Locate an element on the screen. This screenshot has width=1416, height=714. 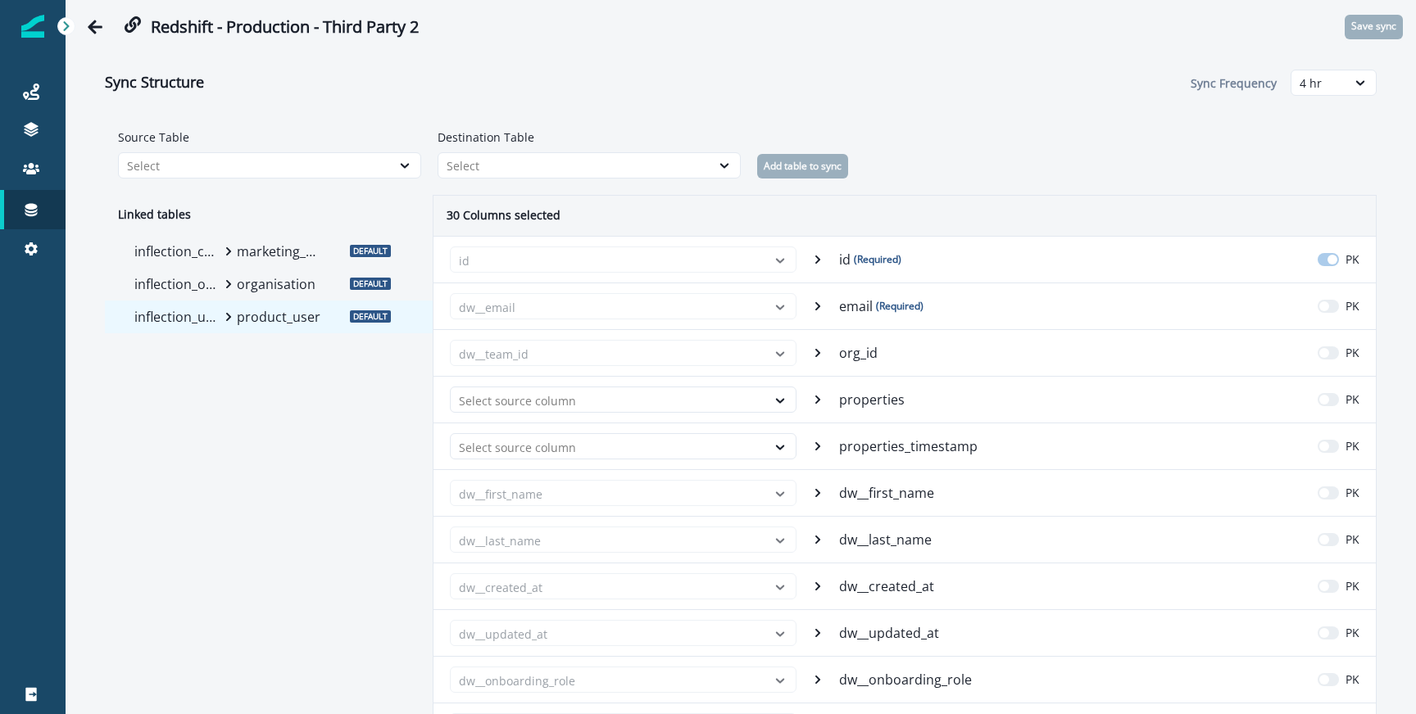
h2: Redshift - Production - Third Party 2 is located at coordinates (284, 27).